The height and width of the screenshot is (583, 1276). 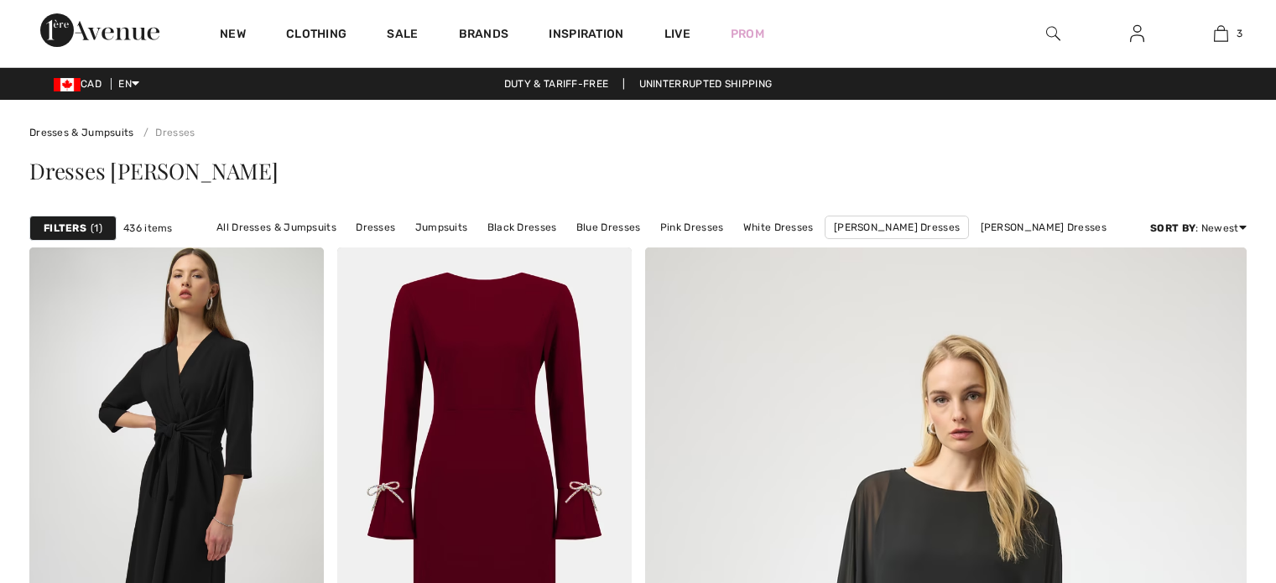 I want to click on a: New, so click(x=232, y=35).